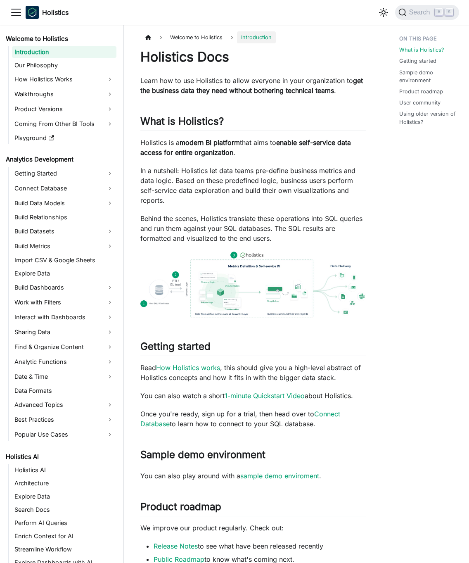 This screenshot has height=563, width=469. I want to click on img: How Holistics fits in your Data Stack, so click(253, 285).